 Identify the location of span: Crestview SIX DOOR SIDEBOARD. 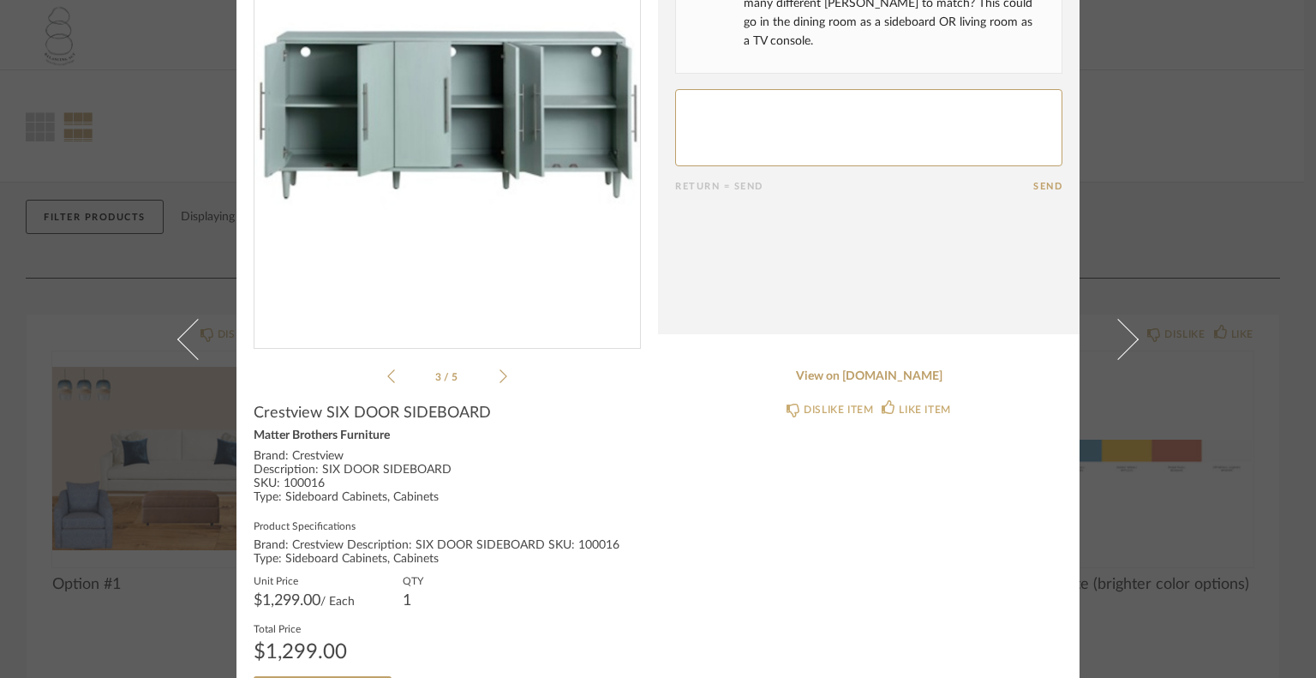
(372, 413).